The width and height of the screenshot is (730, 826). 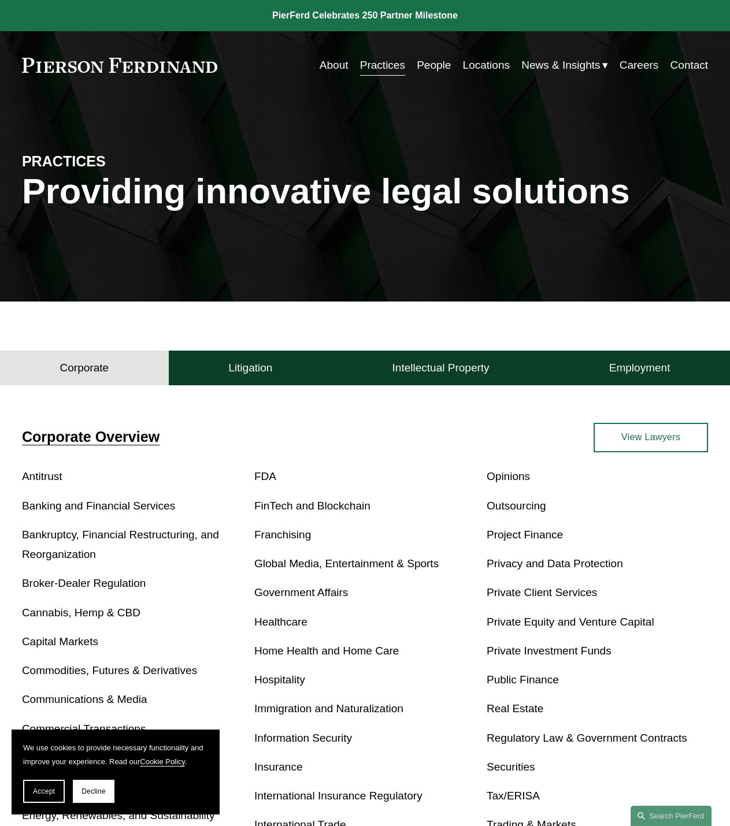 I want to click on h4: PRACTICES, so click(x=107, y=162).